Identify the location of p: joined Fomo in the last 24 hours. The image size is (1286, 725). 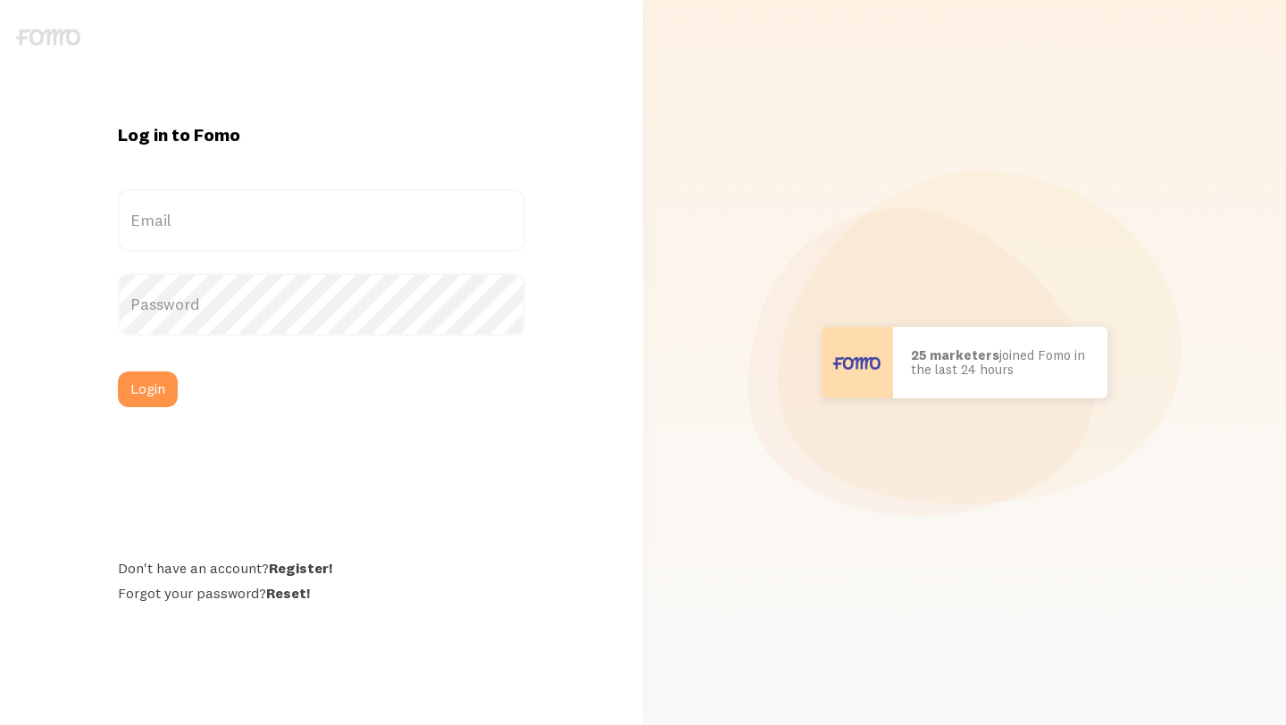
(1000, 363).